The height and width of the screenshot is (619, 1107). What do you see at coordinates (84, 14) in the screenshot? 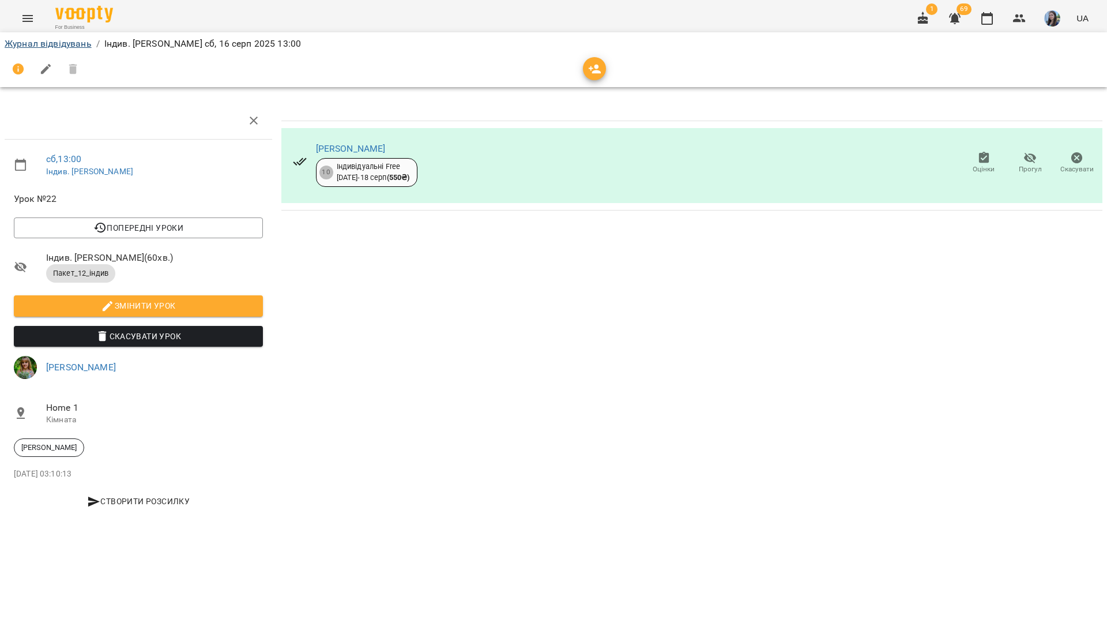
I see `img: Voopty Logo` at bounding box center [84, 14].